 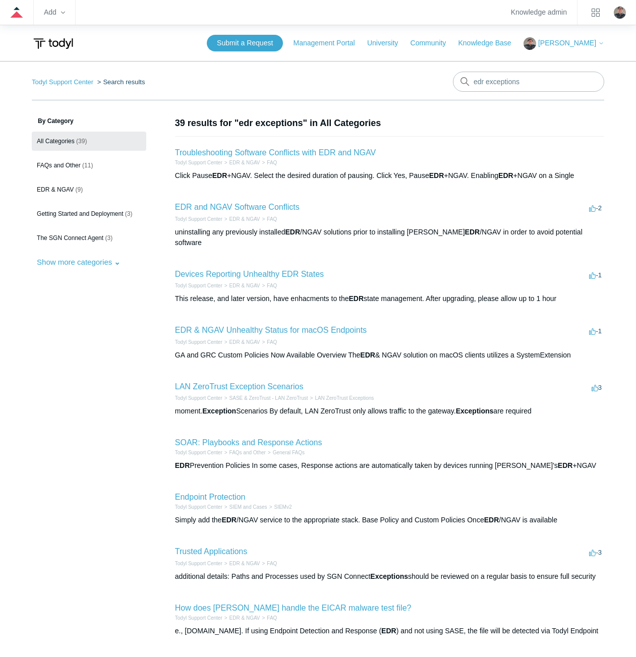 I want to click on span: (39), so click(x=81, y=141).